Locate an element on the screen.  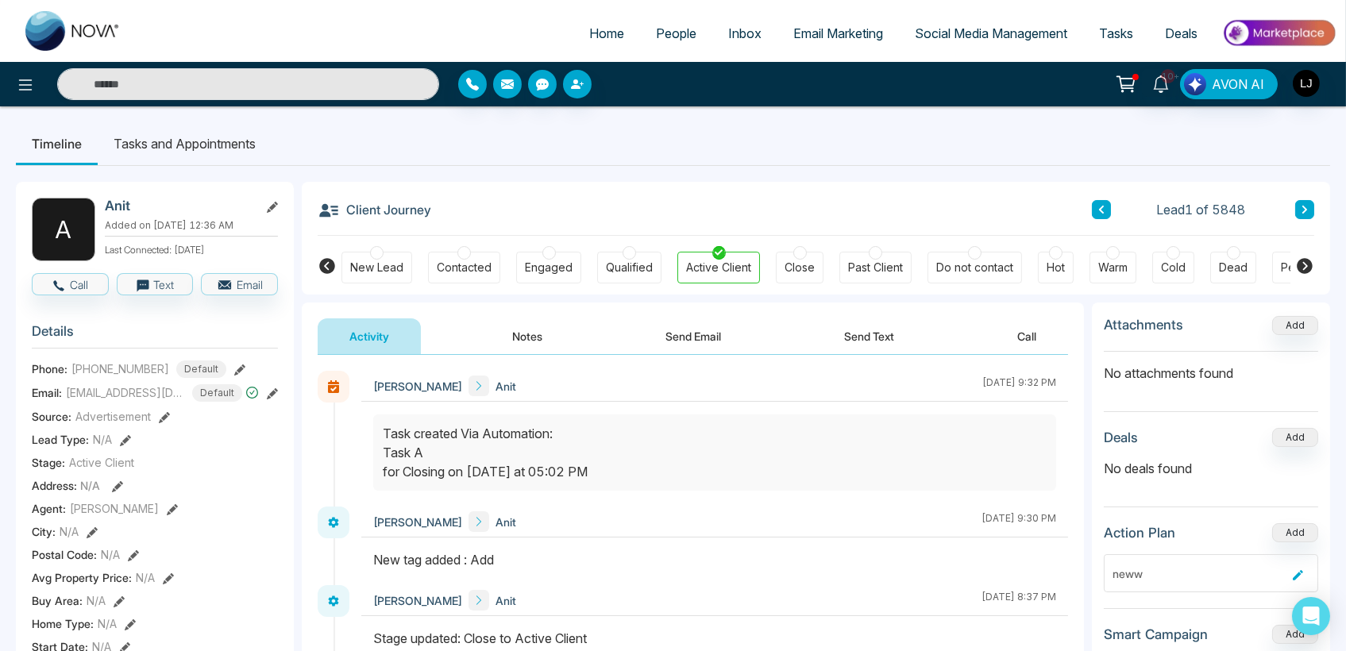
span: AVON AI is located at coordinates (1238, 84).